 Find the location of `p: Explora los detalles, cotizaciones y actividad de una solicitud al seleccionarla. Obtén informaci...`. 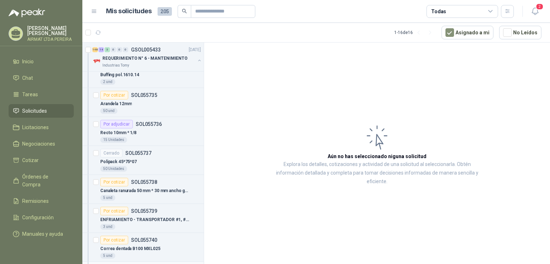

p: Explora los detalles, cotizaciones y actividad de una solicitud al seleccionarla. Obtén informaci... is located at coordinates (377, 173).